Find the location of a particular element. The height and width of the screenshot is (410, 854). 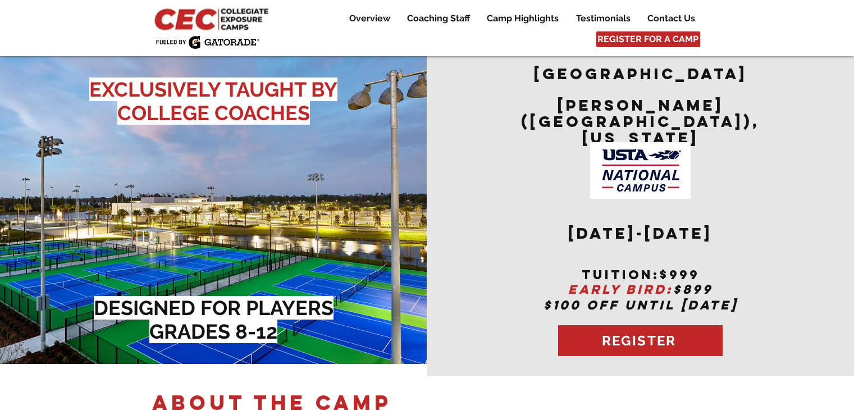

span: tuition:$999 is located at coordinates (641, 275).